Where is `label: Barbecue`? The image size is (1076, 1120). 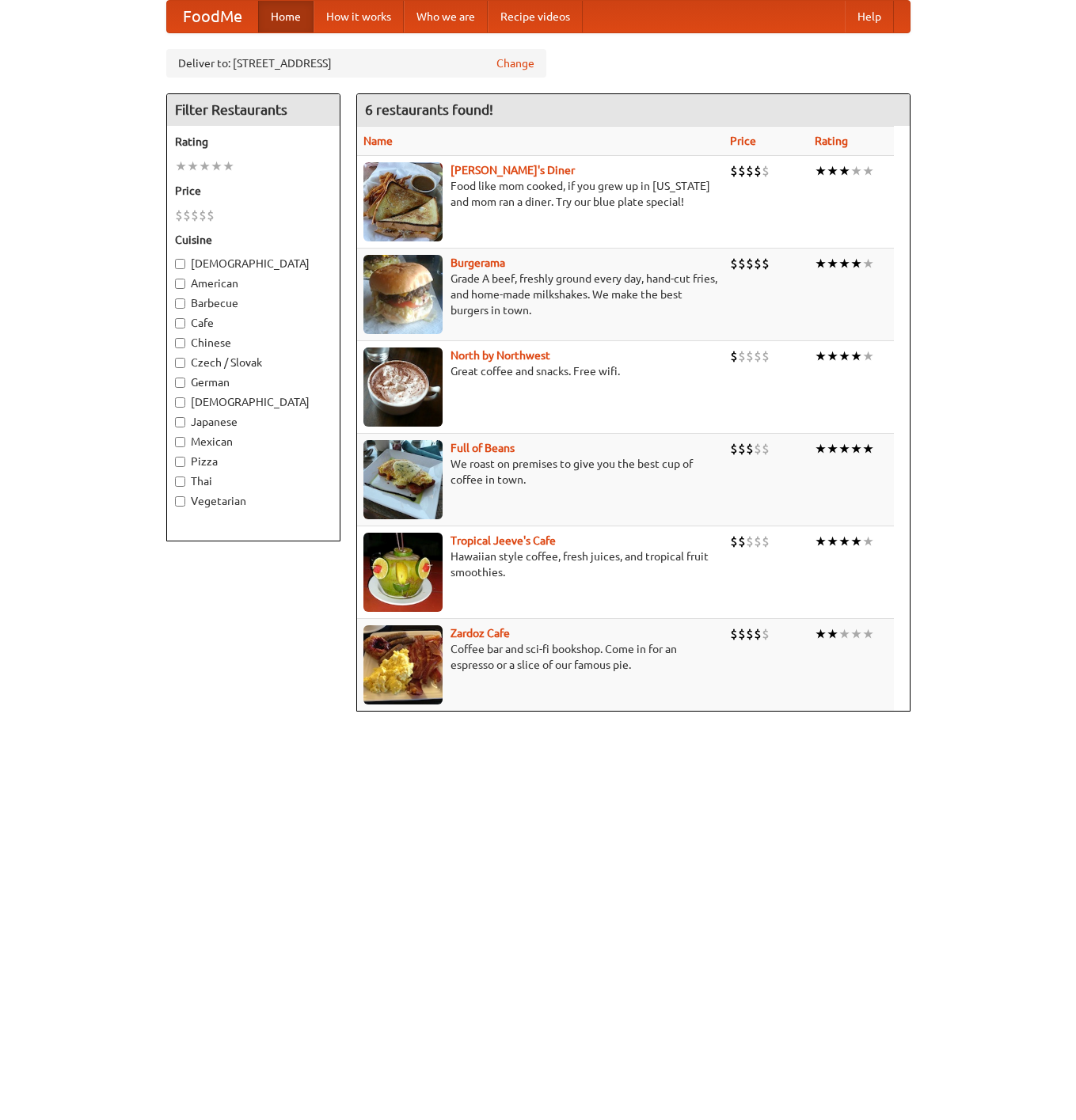 label: Barbecue is located at coordinates (254, 303).